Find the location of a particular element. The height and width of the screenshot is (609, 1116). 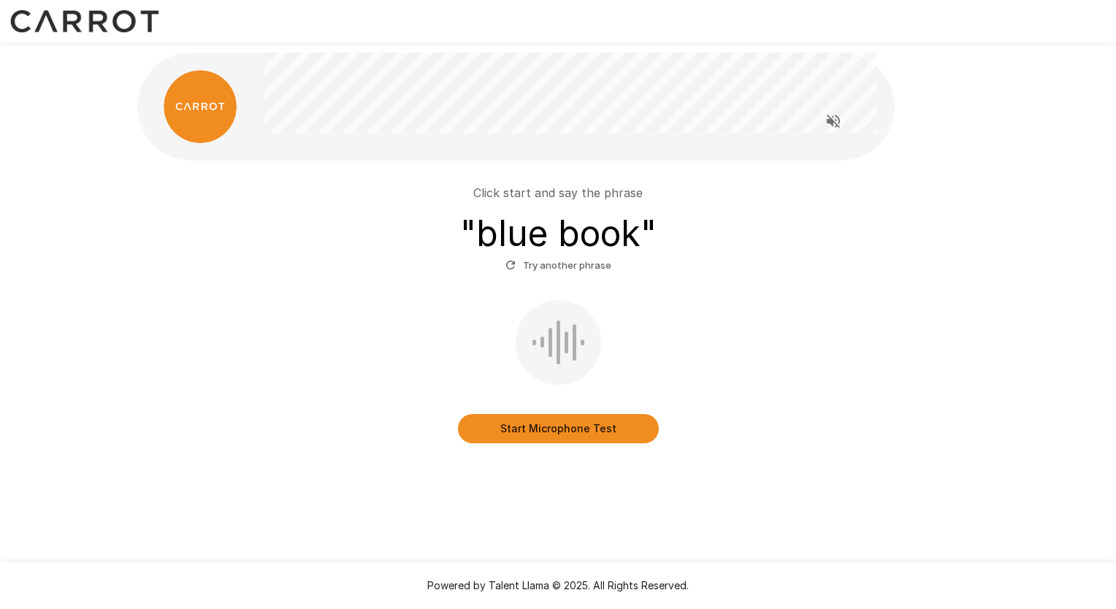

button: Start Microphone Test is located at coordinates (558, 429).